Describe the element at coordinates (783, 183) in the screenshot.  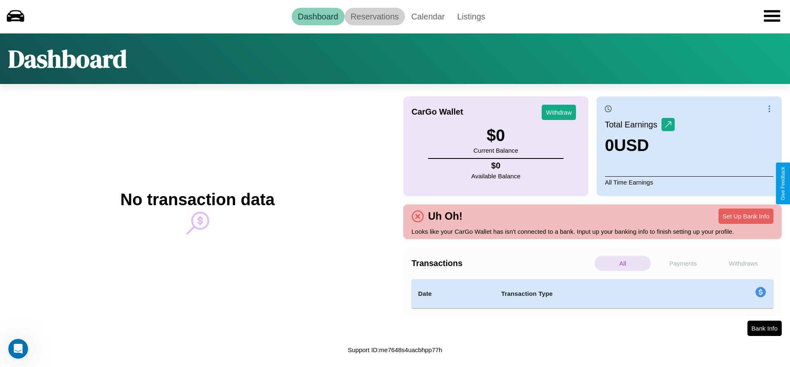
I see `div: Give Feedback` at that location.